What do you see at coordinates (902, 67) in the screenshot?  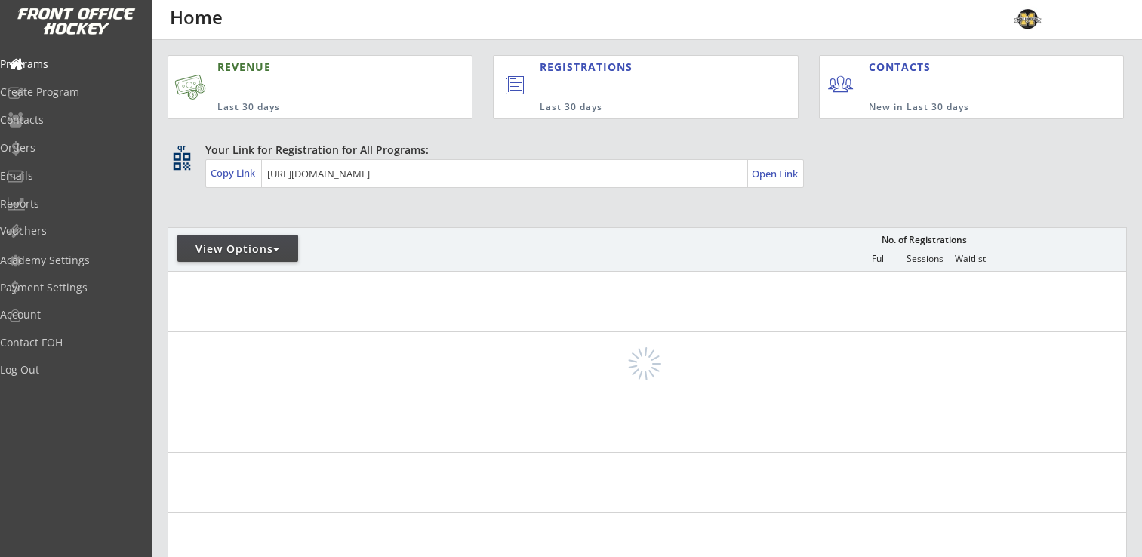 I see `div: CONTACTS` at bounding box center [902, 67].